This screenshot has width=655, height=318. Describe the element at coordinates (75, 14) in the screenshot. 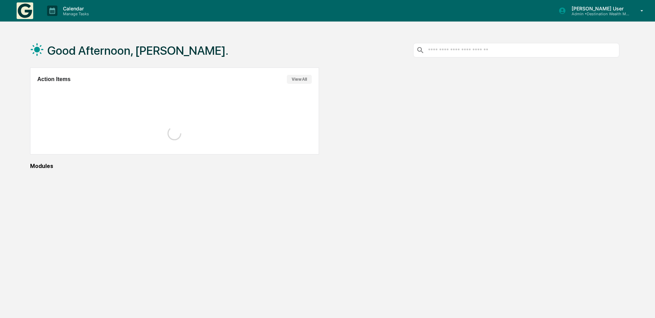

I see `p: Manage Tasks` at that location.